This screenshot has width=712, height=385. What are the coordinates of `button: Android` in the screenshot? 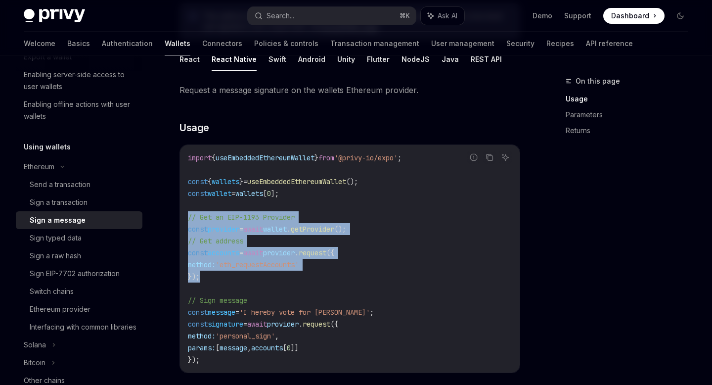 It's located at (312, 59).